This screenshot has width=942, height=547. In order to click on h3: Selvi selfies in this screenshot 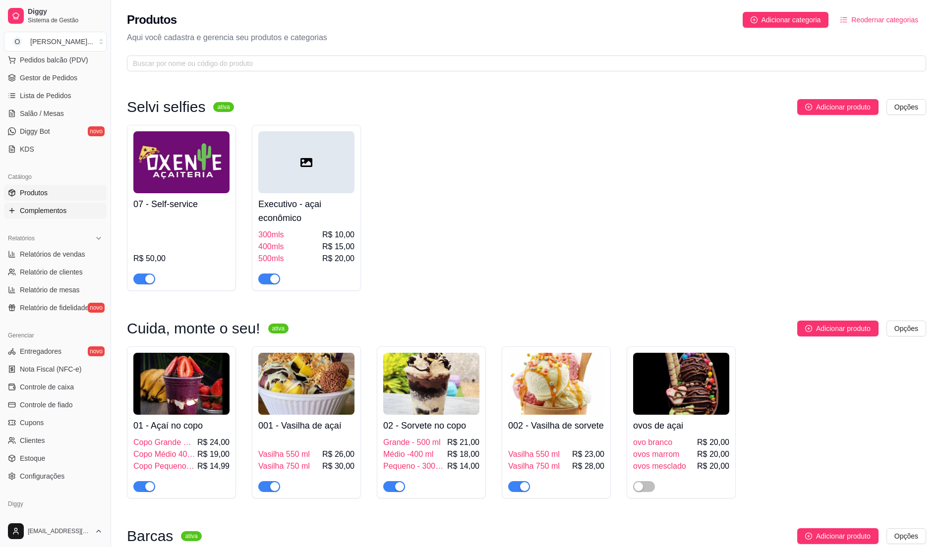, I will do `click(166, 107)`.